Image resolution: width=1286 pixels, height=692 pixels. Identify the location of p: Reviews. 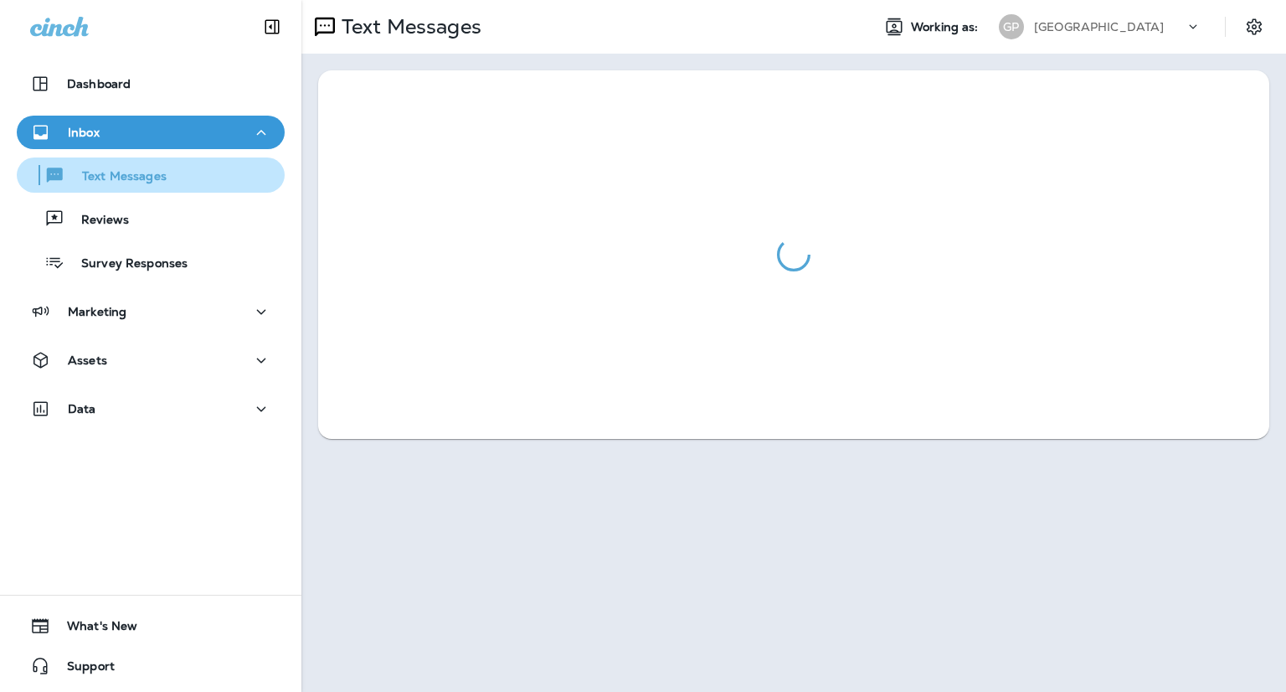
(96, 220).